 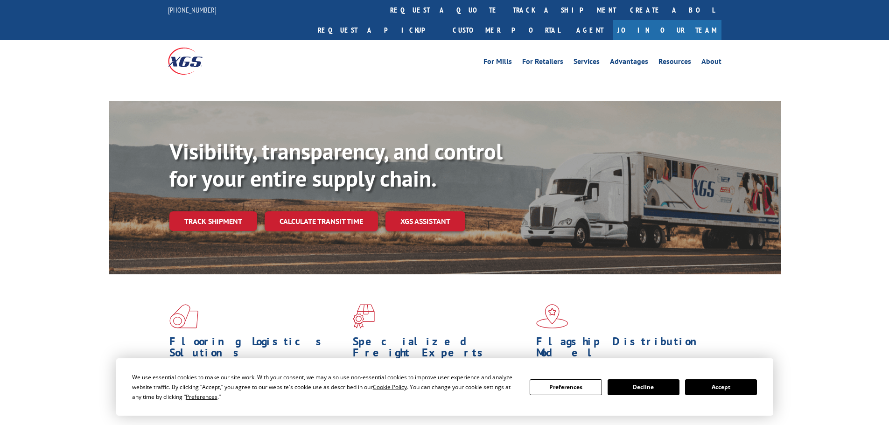 I want to click on img: xgs-icon-flagship-distribution-model-red, so click(x=552, y=316).